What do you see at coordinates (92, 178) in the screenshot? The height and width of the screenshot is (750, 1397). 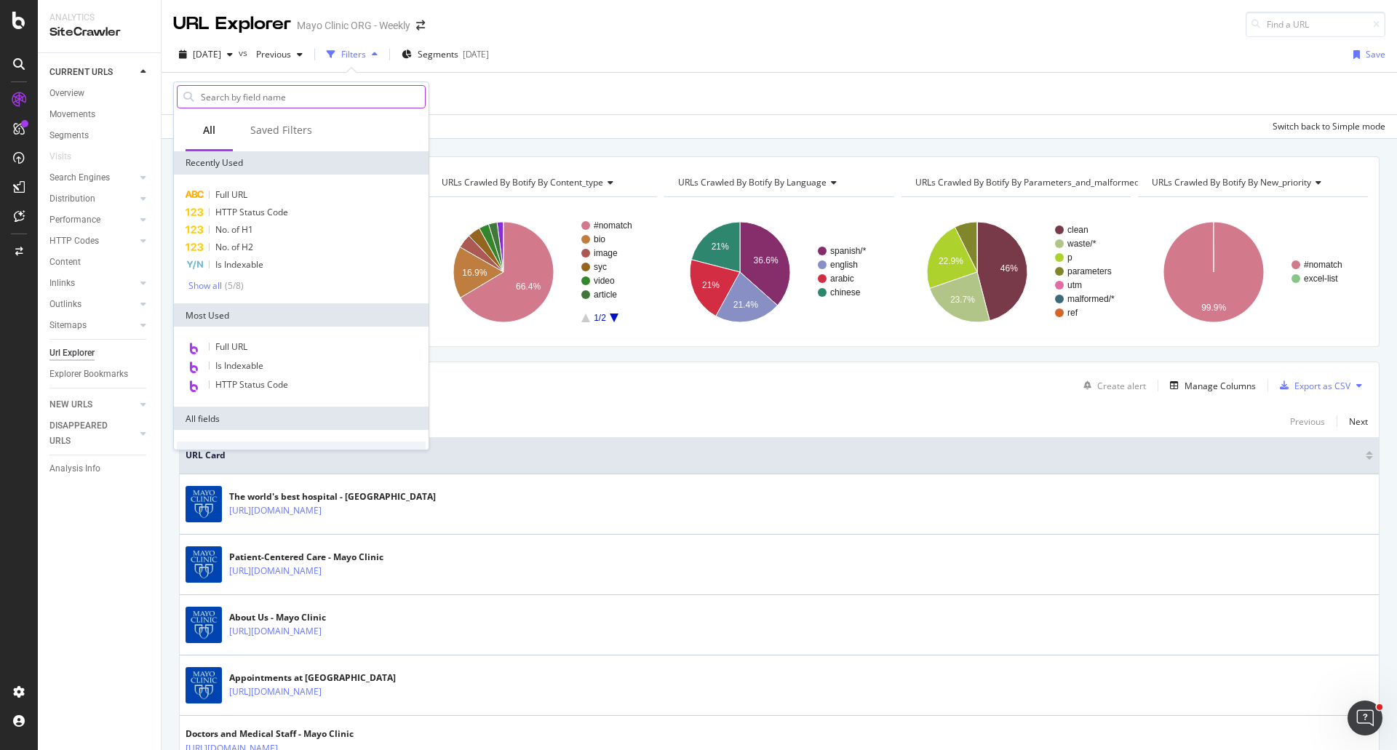 I see `a: Search Engines` at bounding box center [92, 178].